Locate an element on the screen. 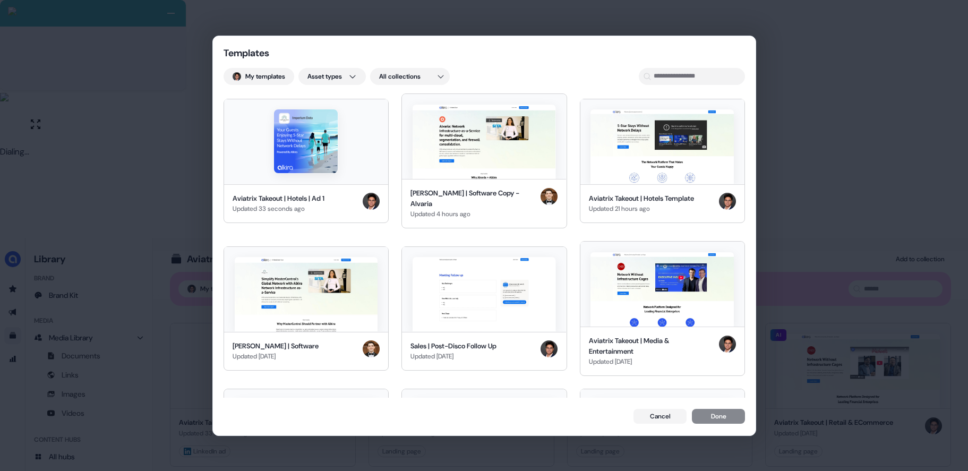  img: Sales | Post-Disco Follow Up is located at coordinates (484, 294).